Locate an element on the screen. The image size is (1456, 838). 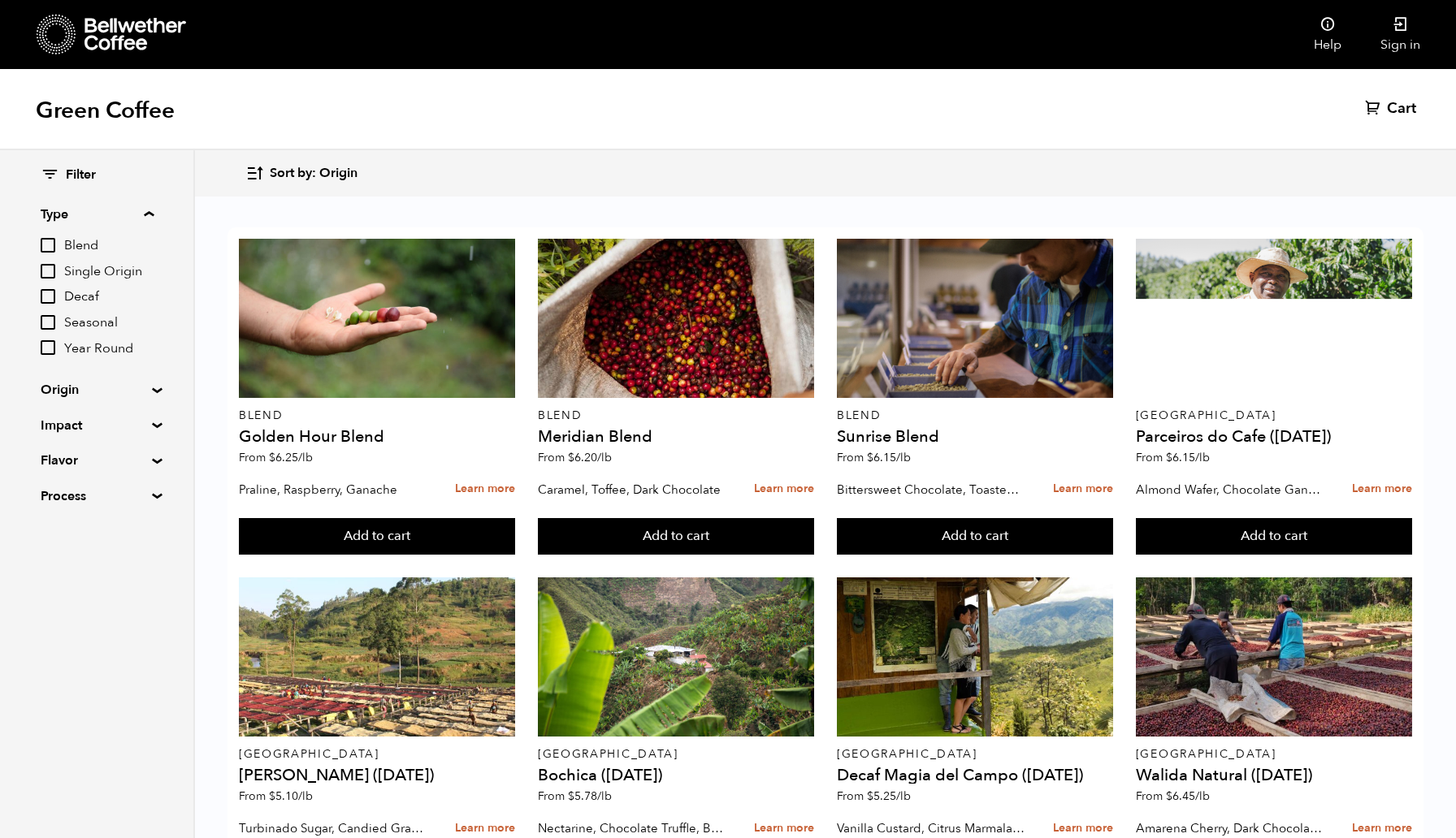
bdi: 5.25 is located at coordinates (889, 796).